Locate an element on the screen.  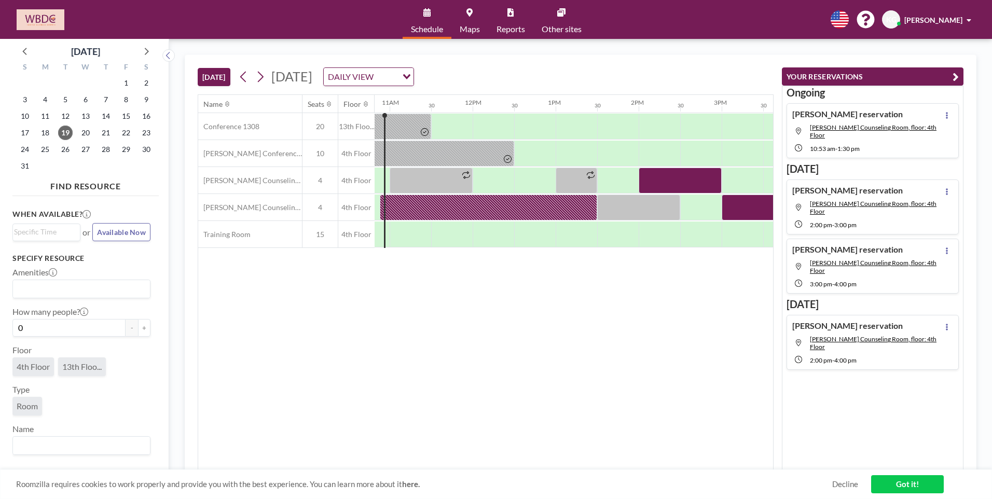
span: Other sites is located at coordinates (561, 29).